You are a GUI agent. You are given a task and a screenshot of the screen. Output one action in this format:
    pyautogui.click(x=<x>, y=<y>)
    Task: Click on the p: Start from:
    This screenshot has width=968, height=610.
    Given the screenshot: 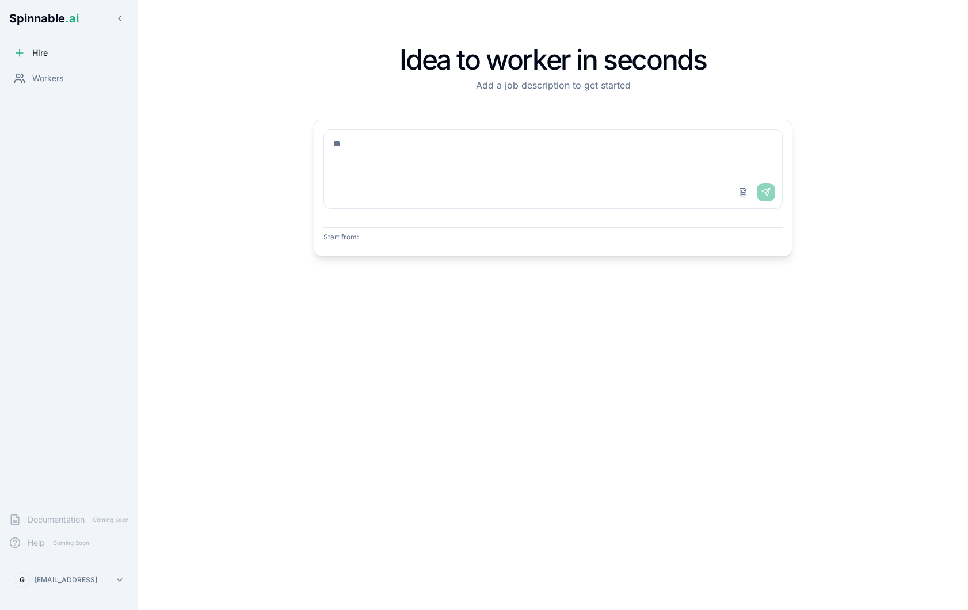 What is the action you would take?
    pyautogui.click(x=553, y=237)
    